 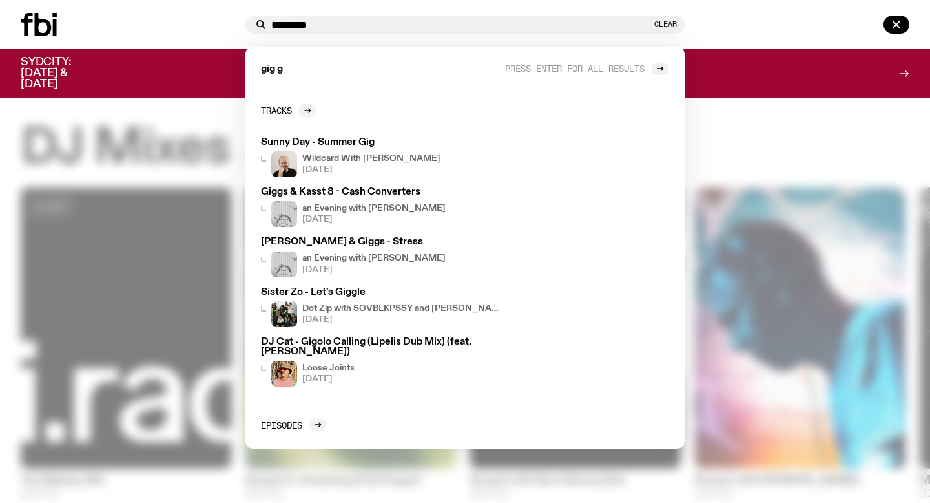 I want to click on a: Episodes, so click(x=294, y=424).